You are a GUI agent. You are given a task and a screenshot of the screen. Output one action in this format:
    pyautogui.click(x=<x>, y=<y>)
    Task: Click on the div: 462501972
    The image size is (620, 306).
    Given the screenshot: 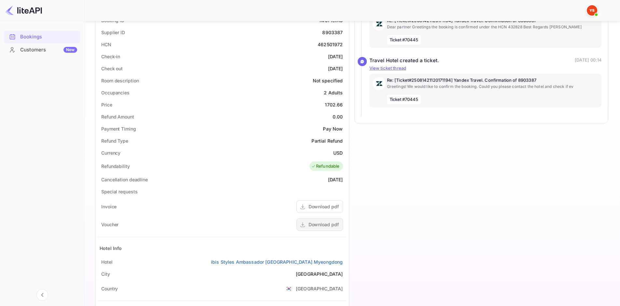 What is the action you would take?
    pyautogui.click(x=330, y=44)
    